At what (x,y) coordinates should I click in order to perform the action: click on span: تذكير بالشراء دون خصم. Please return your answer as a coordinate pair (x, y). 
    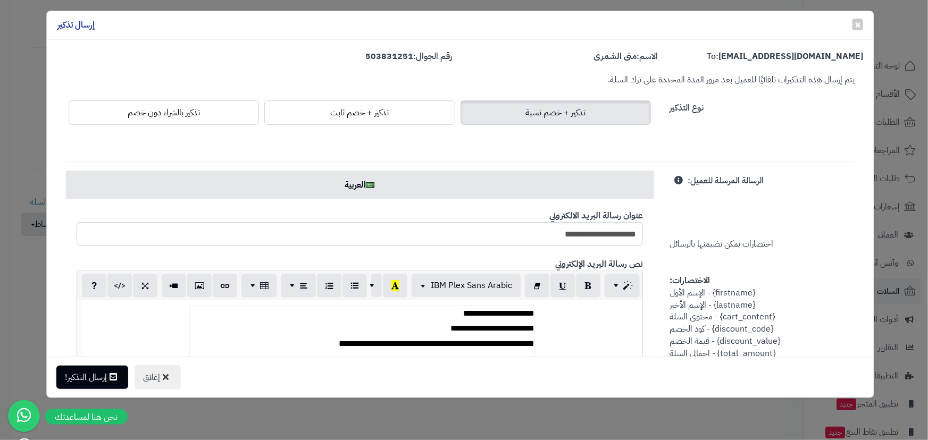
    Looking at the image, I should click on (164, 113).